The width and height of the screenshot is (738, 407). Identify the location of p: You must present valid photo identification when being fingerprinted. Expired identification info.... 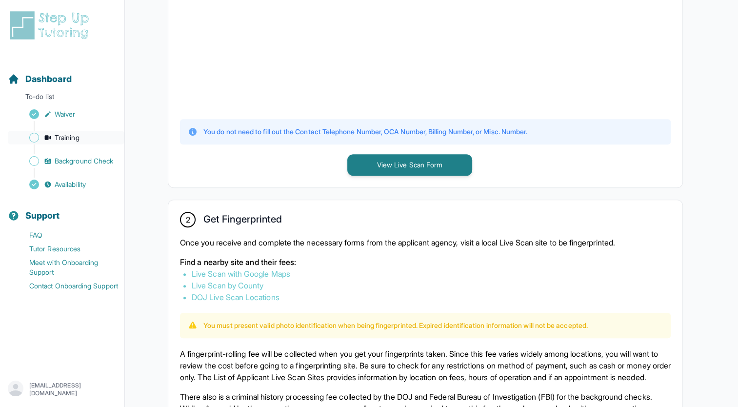
(396, 326).